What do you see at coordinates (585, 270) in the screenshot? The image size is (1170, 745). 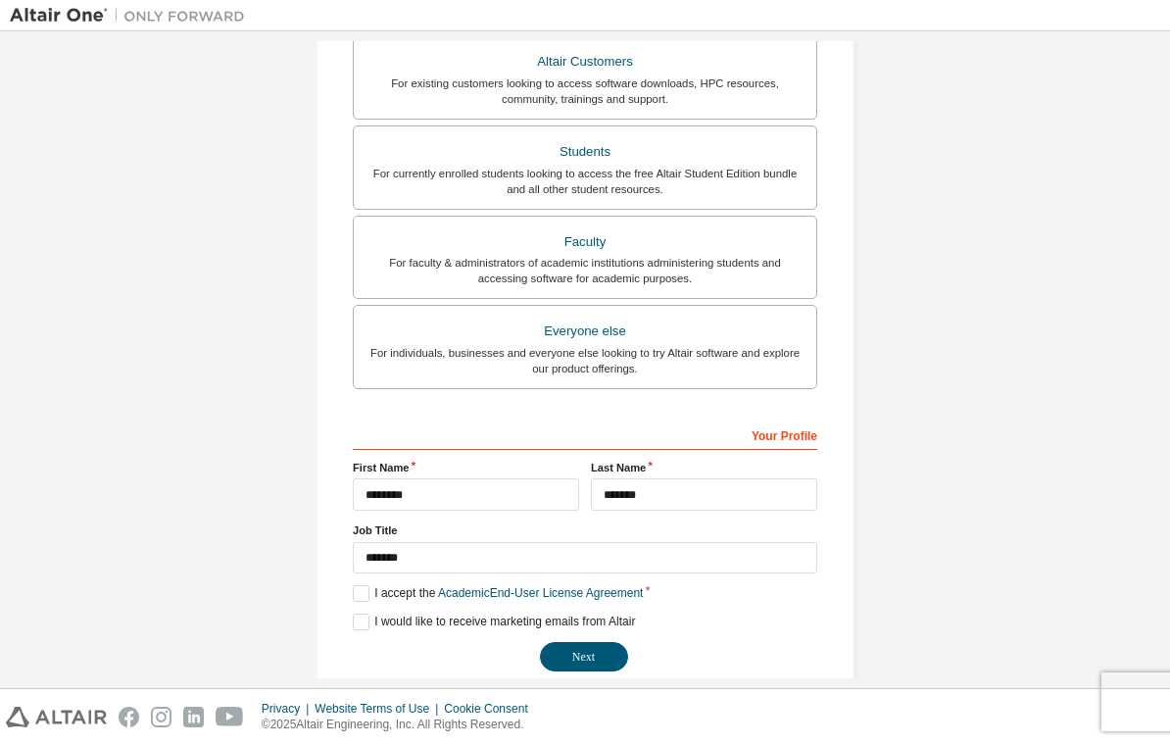 I see `div: For faculty & administrators of academic institutions administering students and accessing softwa...` at bounding box center [585, 270].